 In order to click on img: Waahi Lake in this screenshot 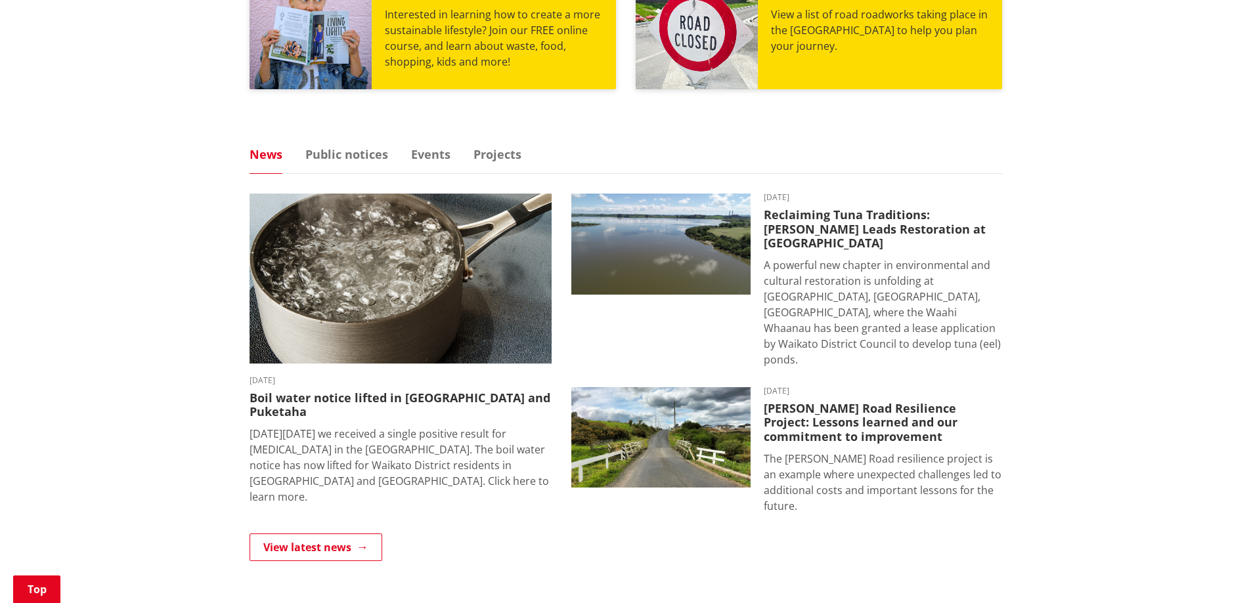, I will do `click(661, 244)`.